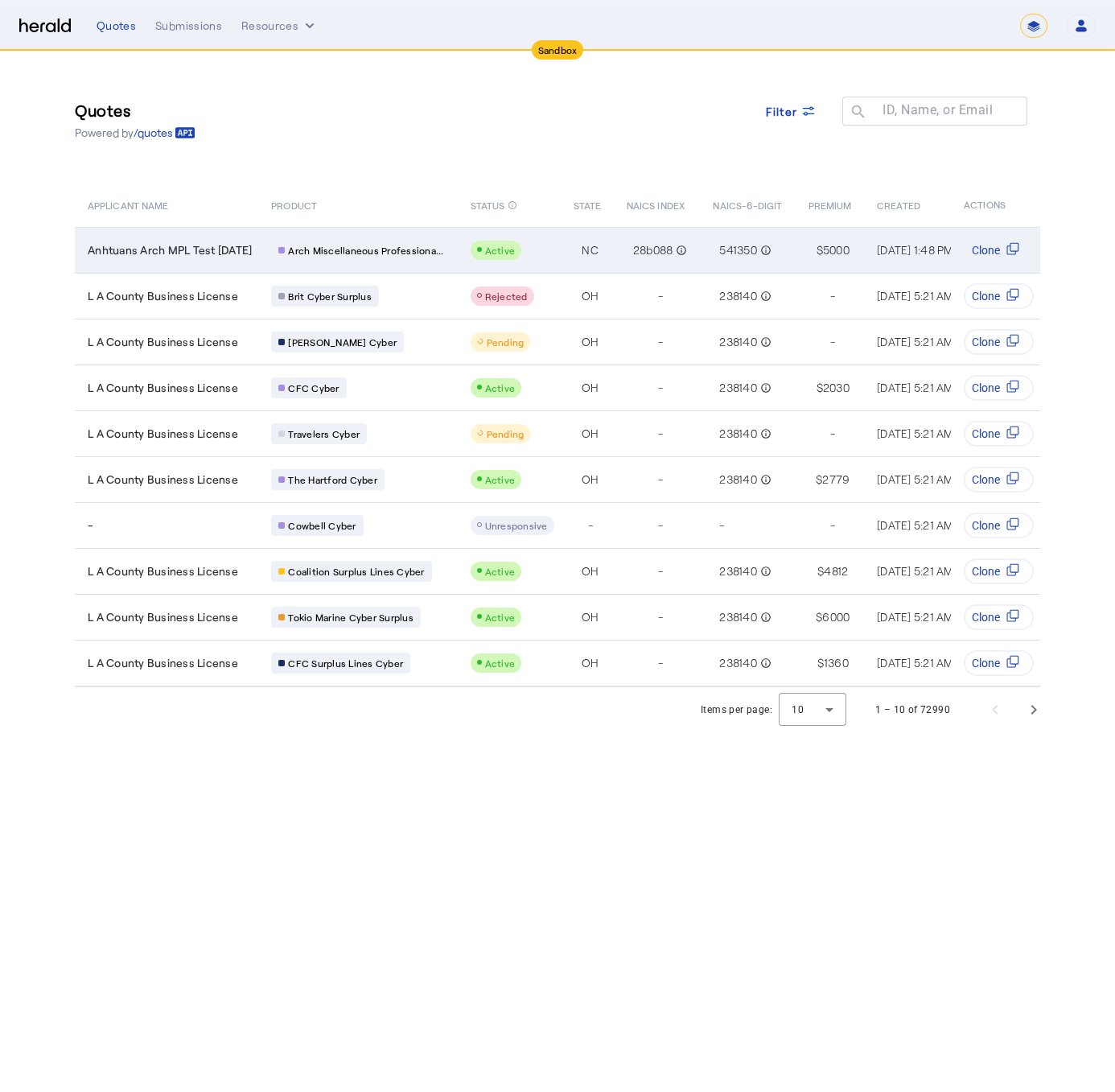 This screenshot has width=1115, height=1092. I want to click on span: NC, so click(590, 251).